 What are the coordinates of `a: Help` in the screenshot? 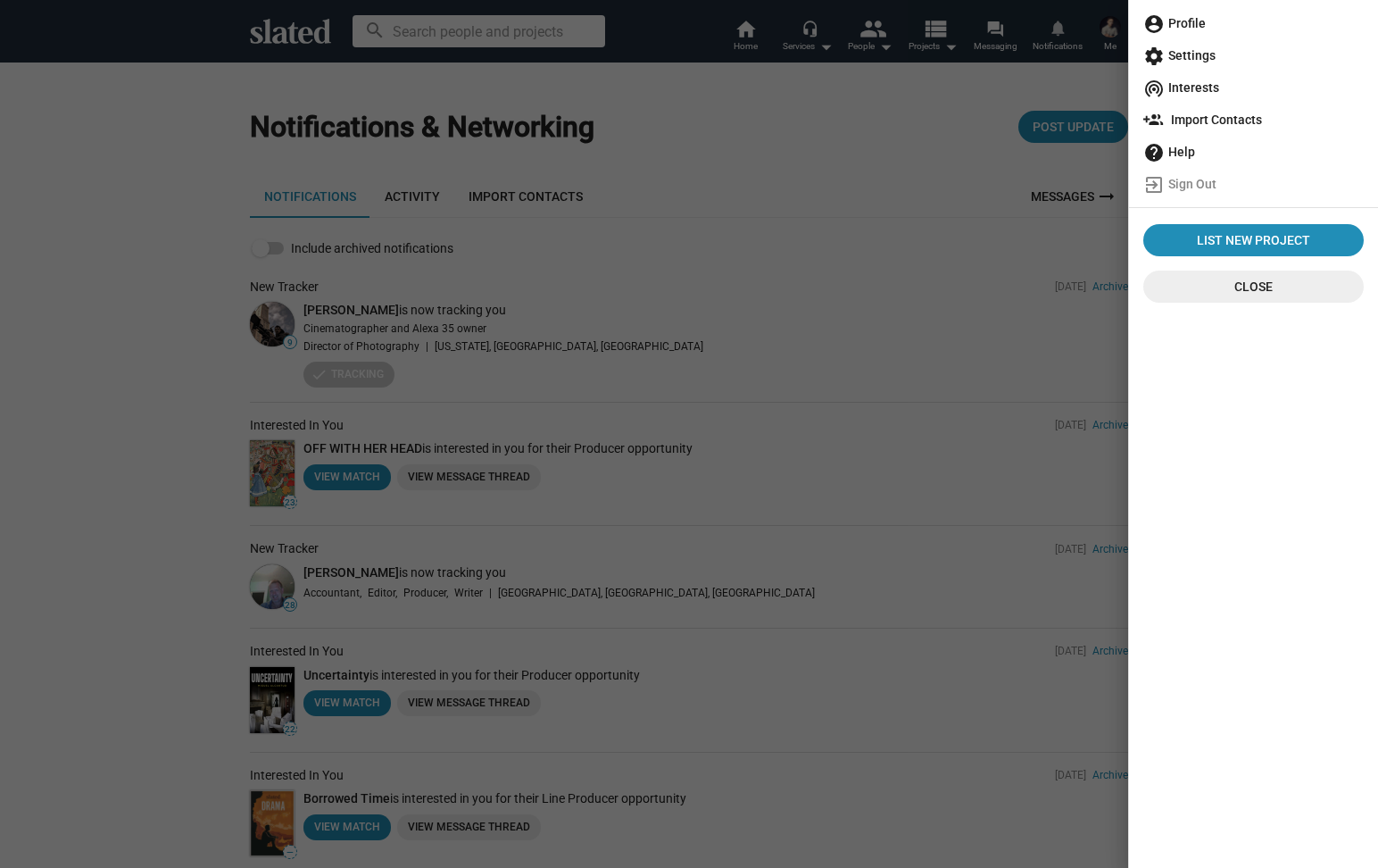 It's located at (1254, 152).